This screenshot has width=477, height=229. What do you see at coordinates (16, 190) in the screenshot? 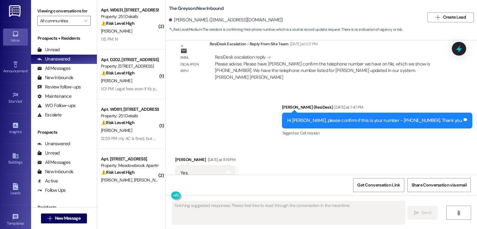
I see `a: Leads` at bounding box center [16, 190].